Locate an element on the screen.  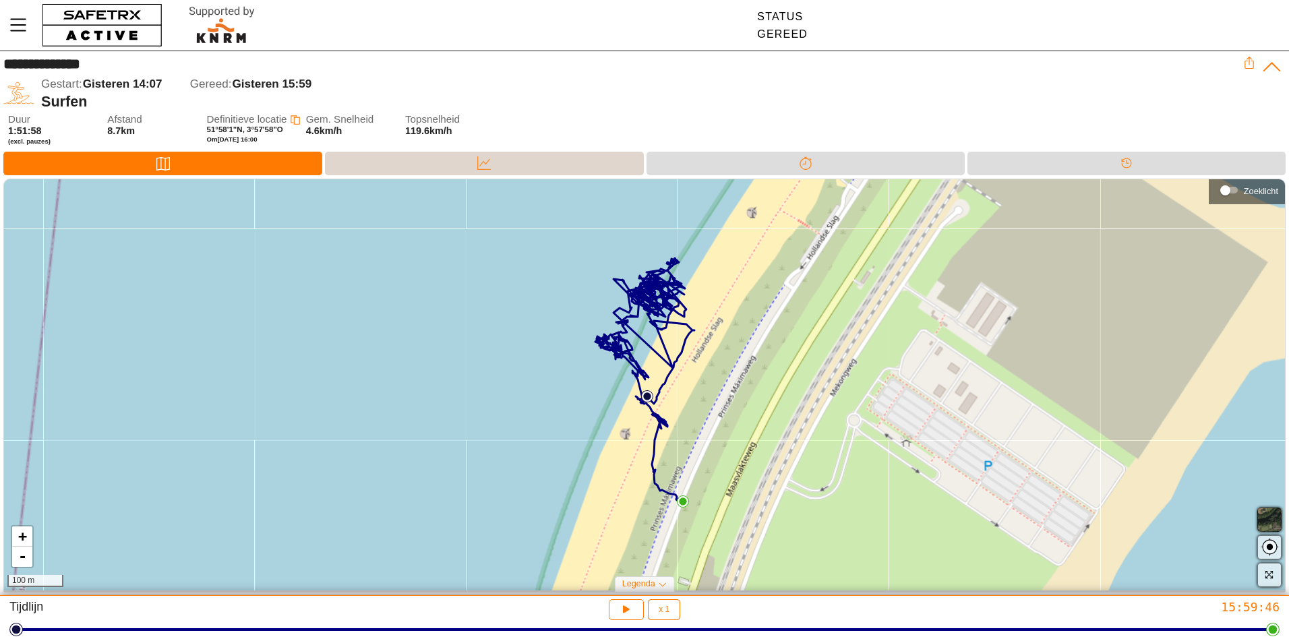
div: Status is located at coordinates (782, 17).